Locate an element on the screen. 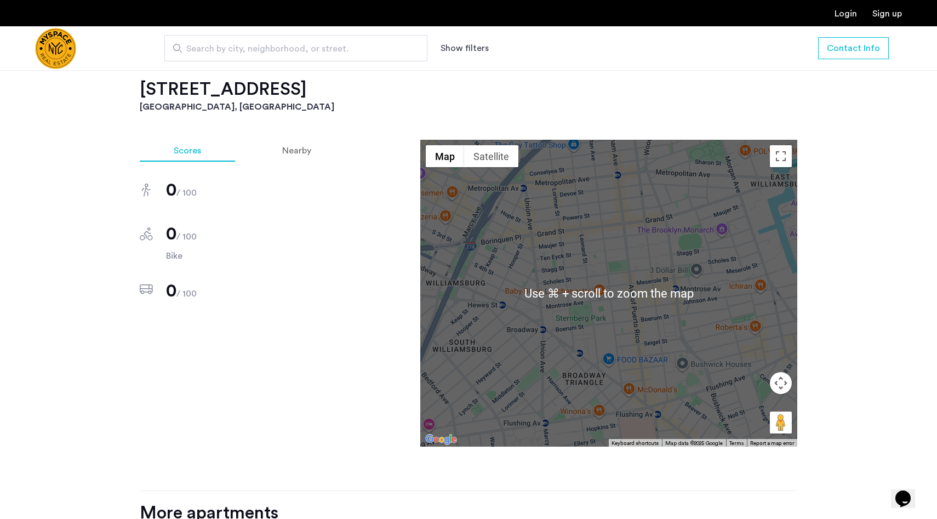  span: Nearby is located at coordinates (297, 151).